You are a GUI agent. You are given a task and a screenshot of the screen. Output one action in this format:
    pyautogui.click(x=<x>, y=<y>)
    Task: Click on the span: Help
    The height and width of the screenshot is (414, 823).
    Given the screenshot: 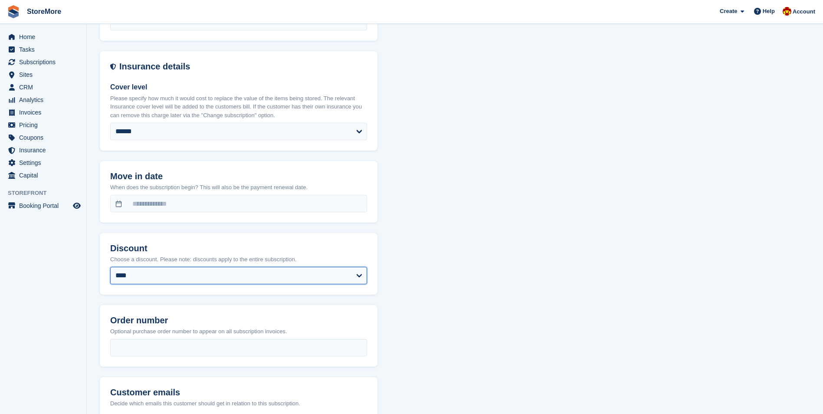 What is the action you would take?
    pyautogui.click(x=769, y=11)
    